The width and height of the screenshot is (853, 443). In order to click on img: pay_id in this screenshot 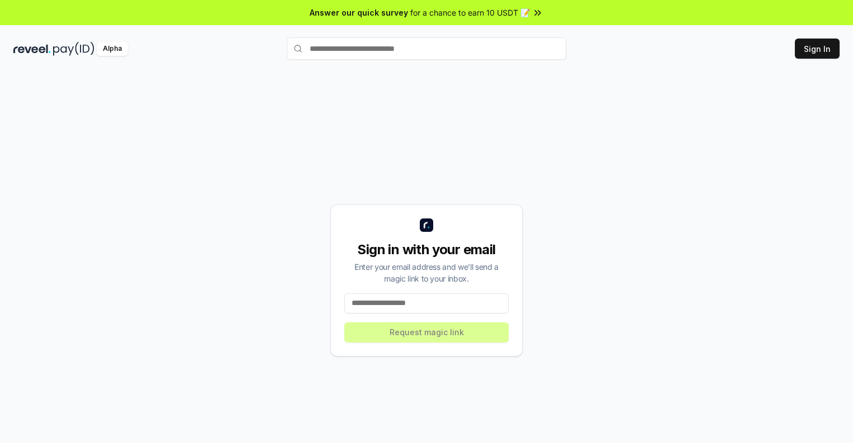, I will do `click(74, 49)`.